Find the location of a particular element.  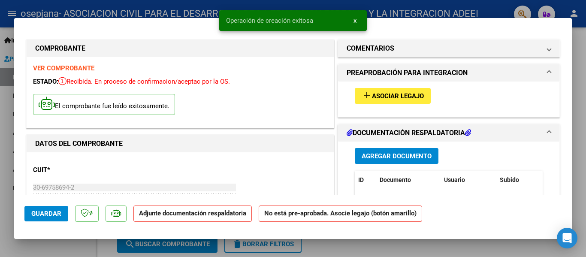

mat-icon: add is located at coordinates (367, 95).